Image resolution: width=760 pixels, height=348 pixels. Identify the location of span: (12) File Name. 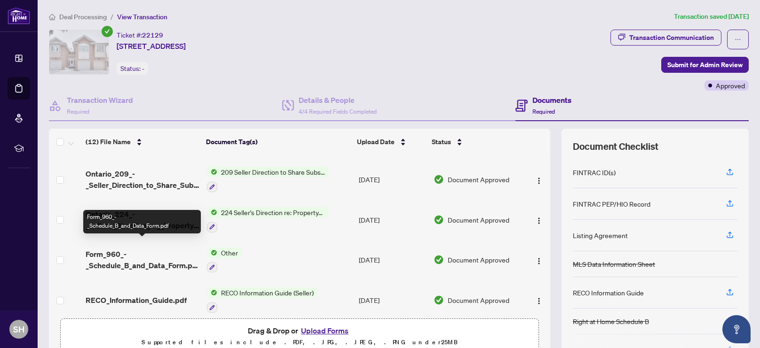
(108, 142).